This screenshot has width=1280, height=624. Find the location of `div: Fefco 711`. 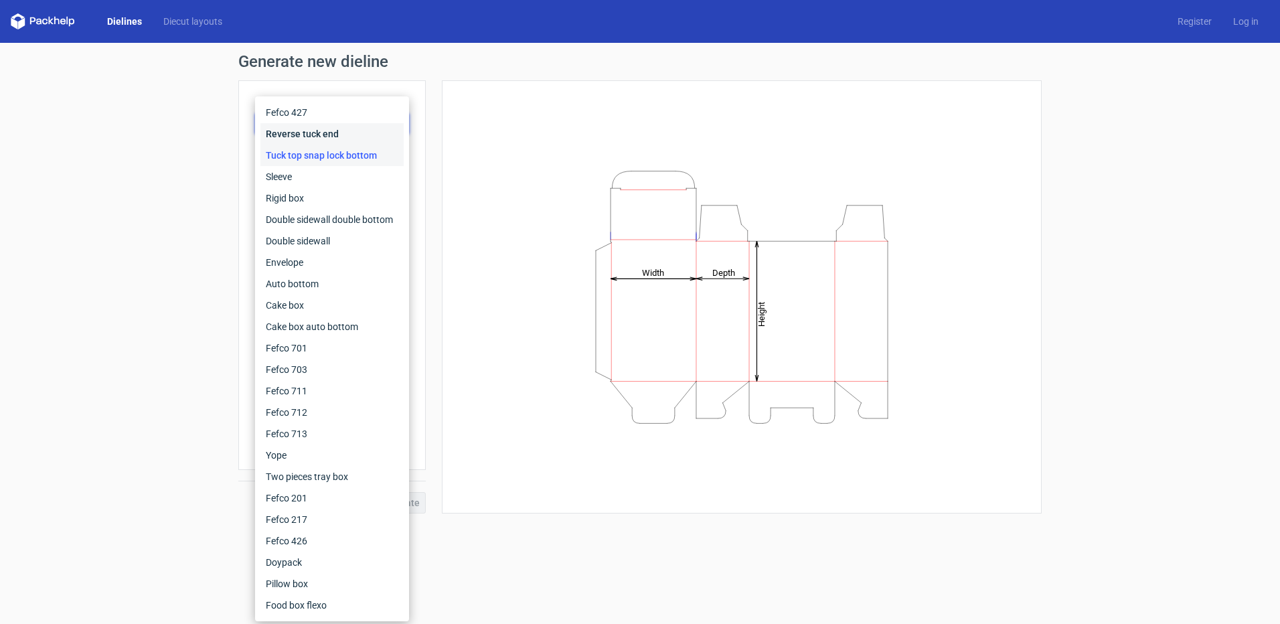

div: Fefco 711 is located at coordinates (332, 391).